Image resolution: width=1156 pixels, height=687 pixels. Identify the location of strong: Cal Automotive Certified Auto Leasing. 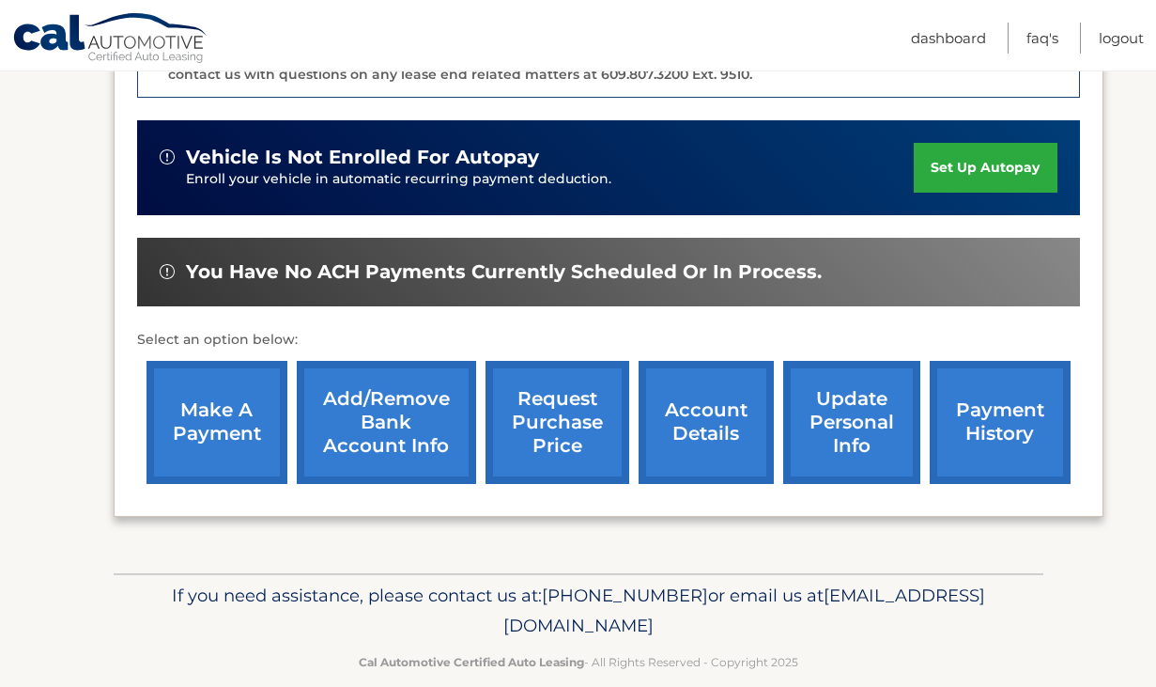
(471, 661).